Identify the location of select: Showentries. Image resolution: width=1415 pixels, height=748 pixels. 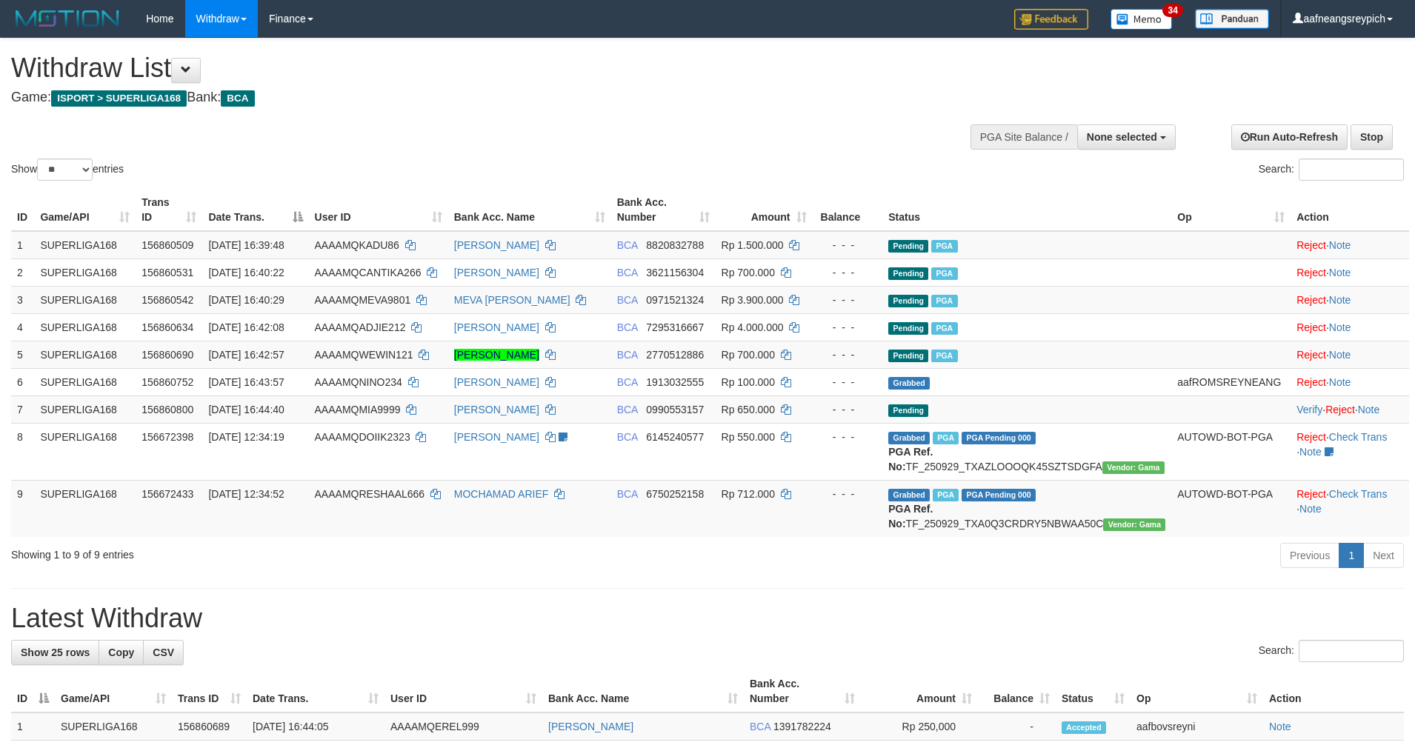
(64, 170).